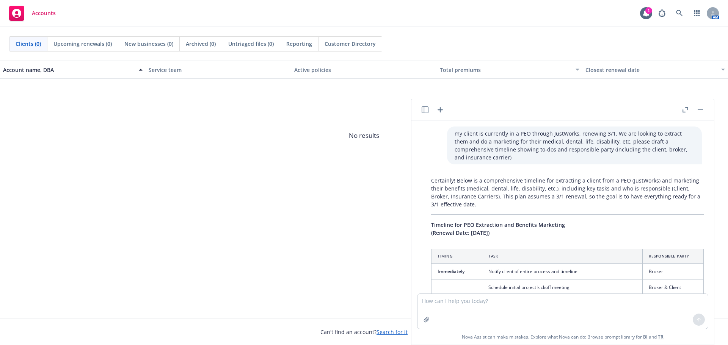  Describe the element at coordinates (83, 44) in the screenshot. I see `span: Upcoming renewals (0)` at that location.